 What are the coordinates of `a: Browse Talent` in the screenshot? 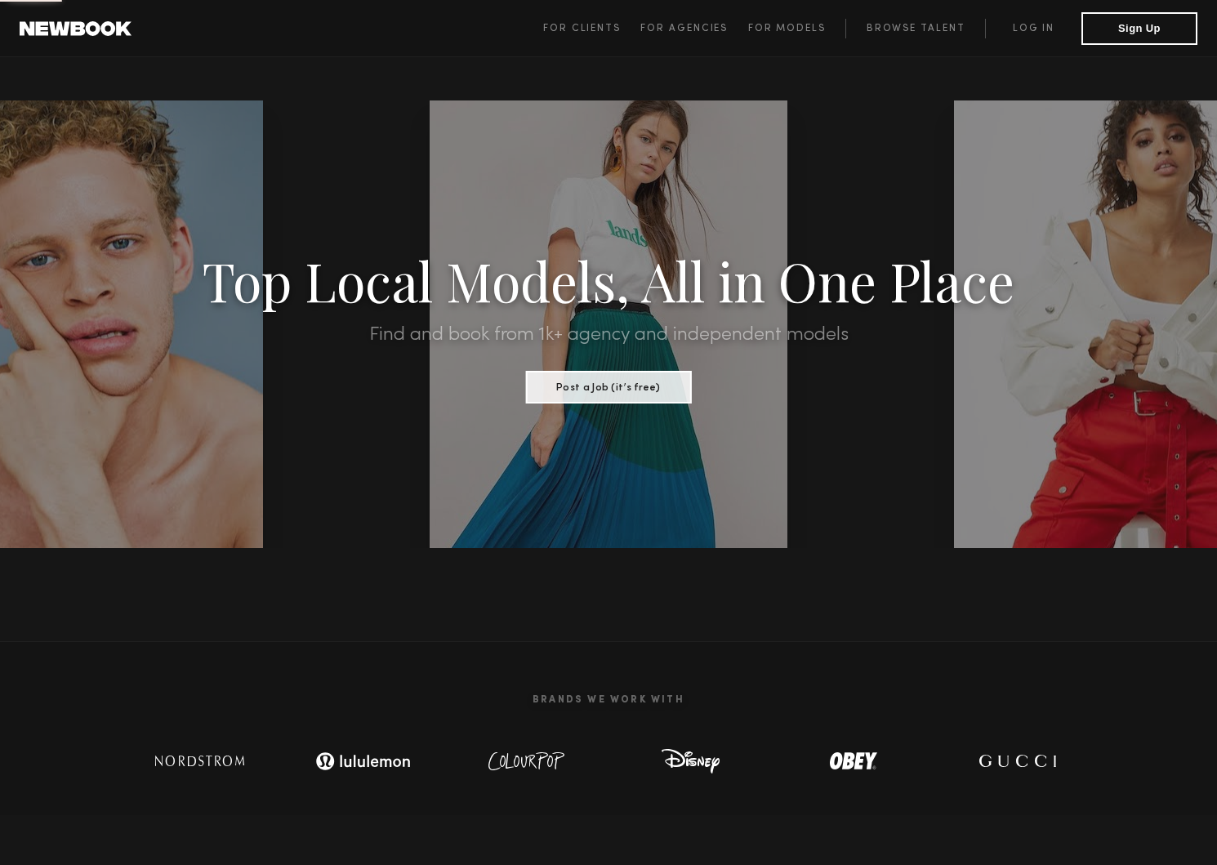 It's located at (915, 29).